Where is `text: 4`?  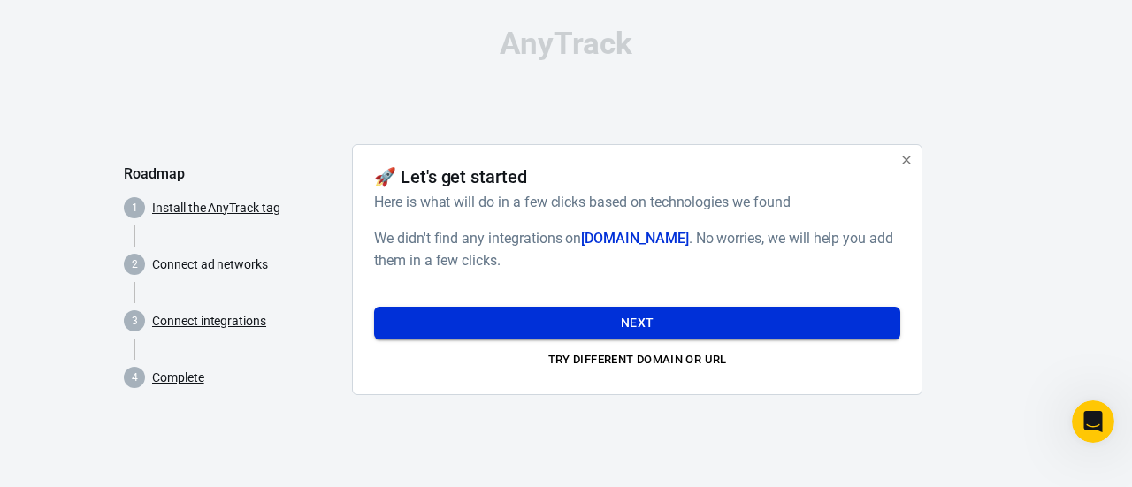
text: 4 is located at coordinates (134, 378).